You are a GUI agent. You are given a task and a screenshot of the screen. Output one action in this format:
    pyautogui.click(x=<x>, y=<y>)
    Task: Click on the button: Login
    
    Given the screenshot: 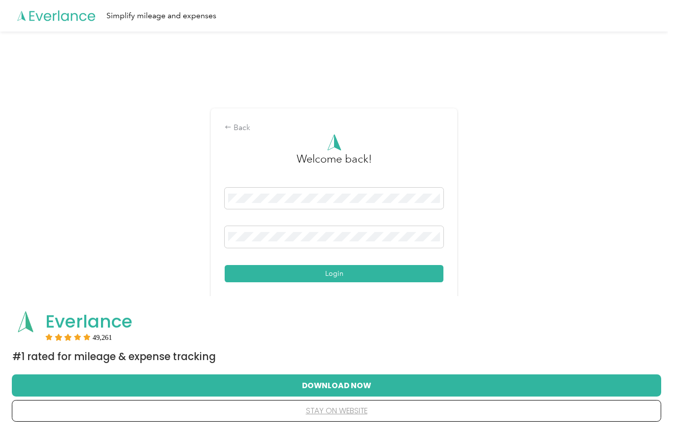 What is the action you would take?
    pyautogui.click(x=334, y=274)
    